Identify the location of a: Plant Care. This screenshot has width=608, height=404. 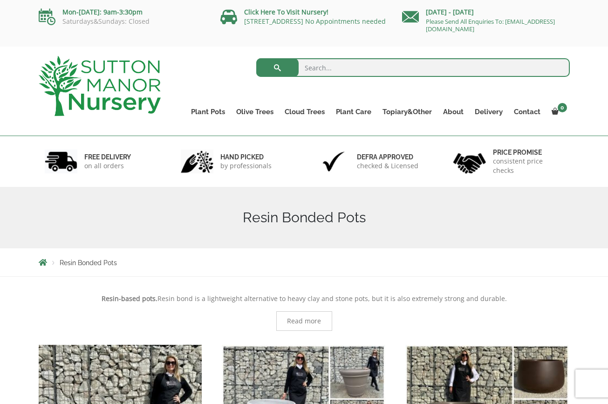
(354, 112).